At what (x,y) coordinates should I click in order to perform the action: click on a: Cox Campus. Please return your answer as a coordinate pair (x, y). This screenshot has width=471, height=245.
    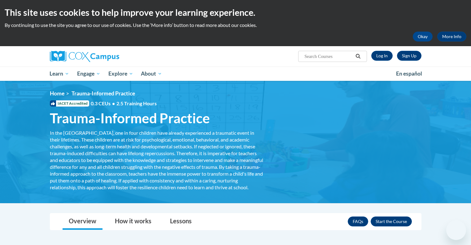
    Looking at the image, I should click on (109, 56).